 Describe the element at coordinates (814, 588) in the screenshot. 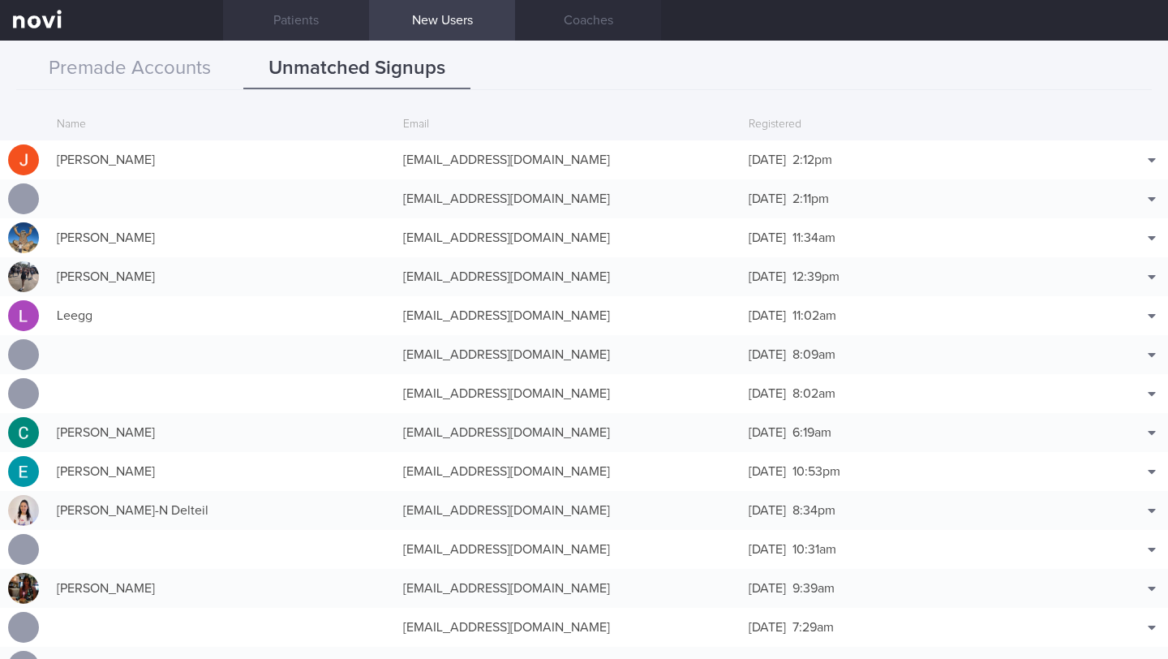

I see `span: 9:39am` at that location.